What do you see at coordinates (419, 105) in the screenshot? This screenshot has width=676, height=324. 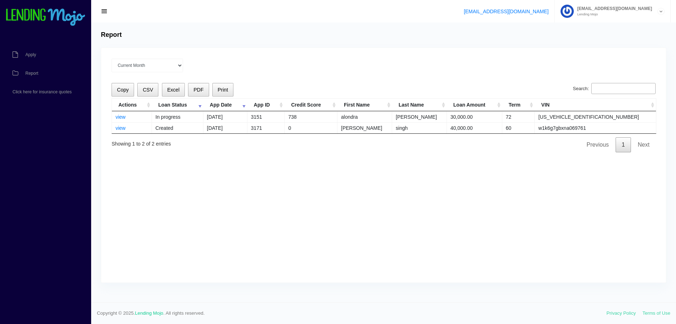 I see `th: Last Name: activate to sort column ascending` at bounding box center [419, 105].